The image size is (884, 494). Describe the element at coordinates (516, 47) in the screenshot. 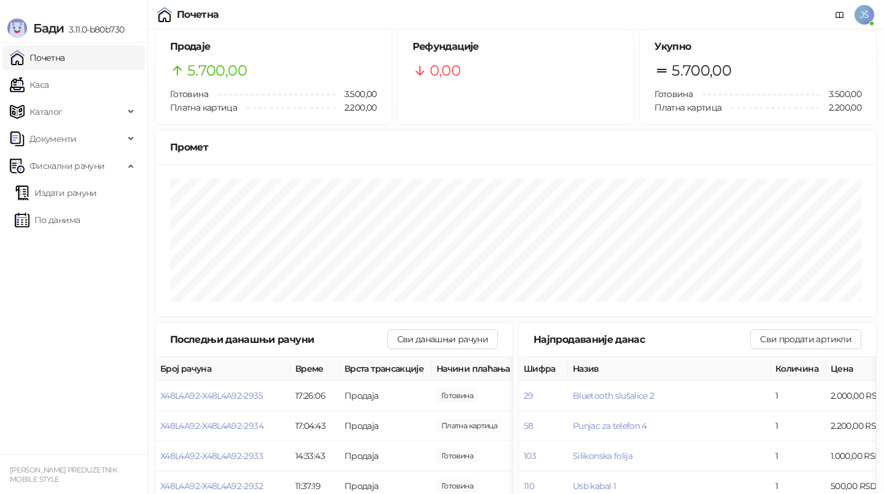

I see `h5: Рефундације` at that location.